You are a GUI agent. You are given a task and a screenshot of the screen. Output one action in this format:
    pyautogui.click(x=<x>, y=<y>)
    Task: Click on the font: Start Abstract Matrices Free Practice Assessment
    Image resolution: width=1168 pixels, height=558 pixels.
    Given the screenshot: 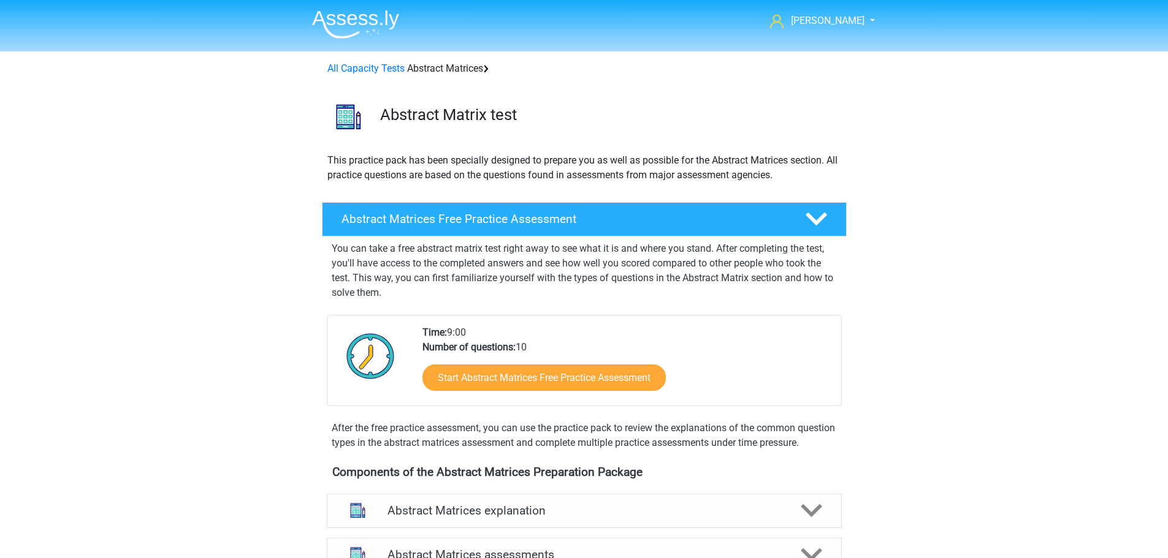 What is the action you would take?
    pyautogui.click(x=544, y=378)
    